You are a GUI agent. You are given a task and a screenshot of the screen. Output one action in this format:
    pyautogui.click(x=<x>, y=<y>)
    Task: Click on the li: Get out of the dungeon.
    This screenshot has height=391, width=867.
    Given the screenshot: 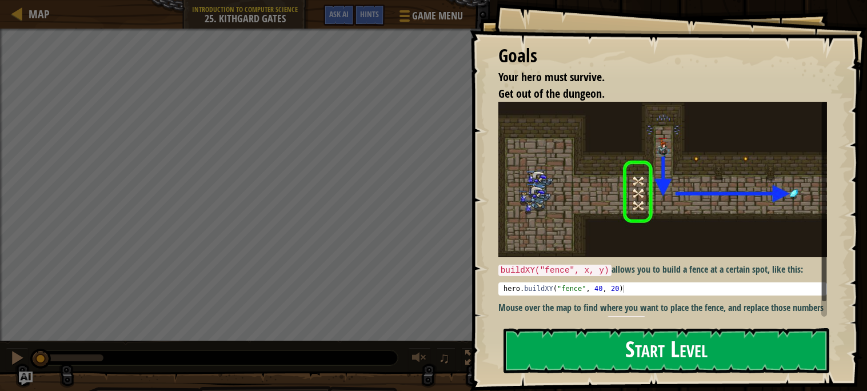 What is the action you would take?
    pyautogui.click(x=654, y=94)
    